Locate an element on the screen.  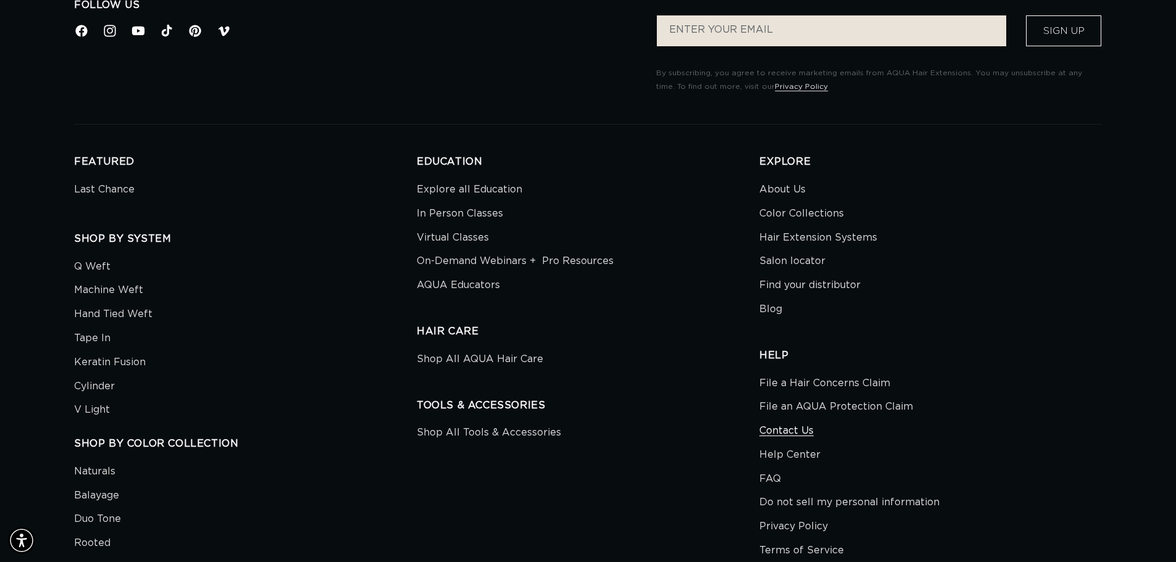
a: File an AQUA Protection Claim is located at coordinates (836, 407).